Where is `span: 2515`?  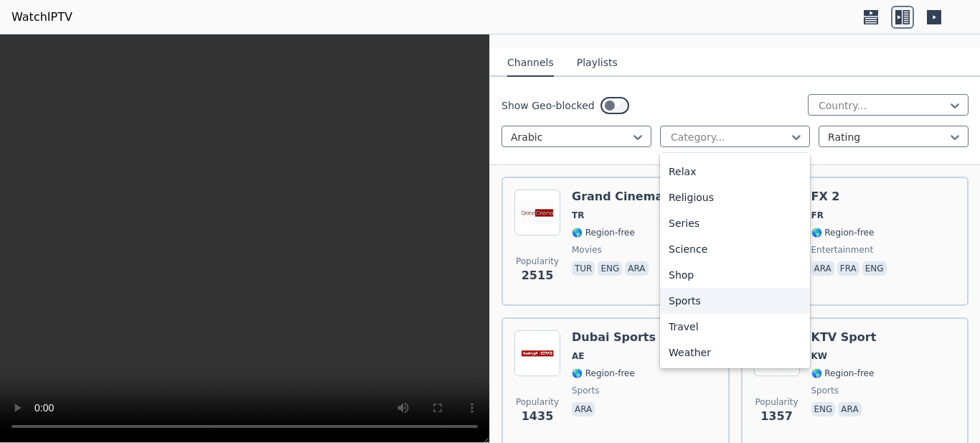
span: 2515 is located at coordinates (537, 276).